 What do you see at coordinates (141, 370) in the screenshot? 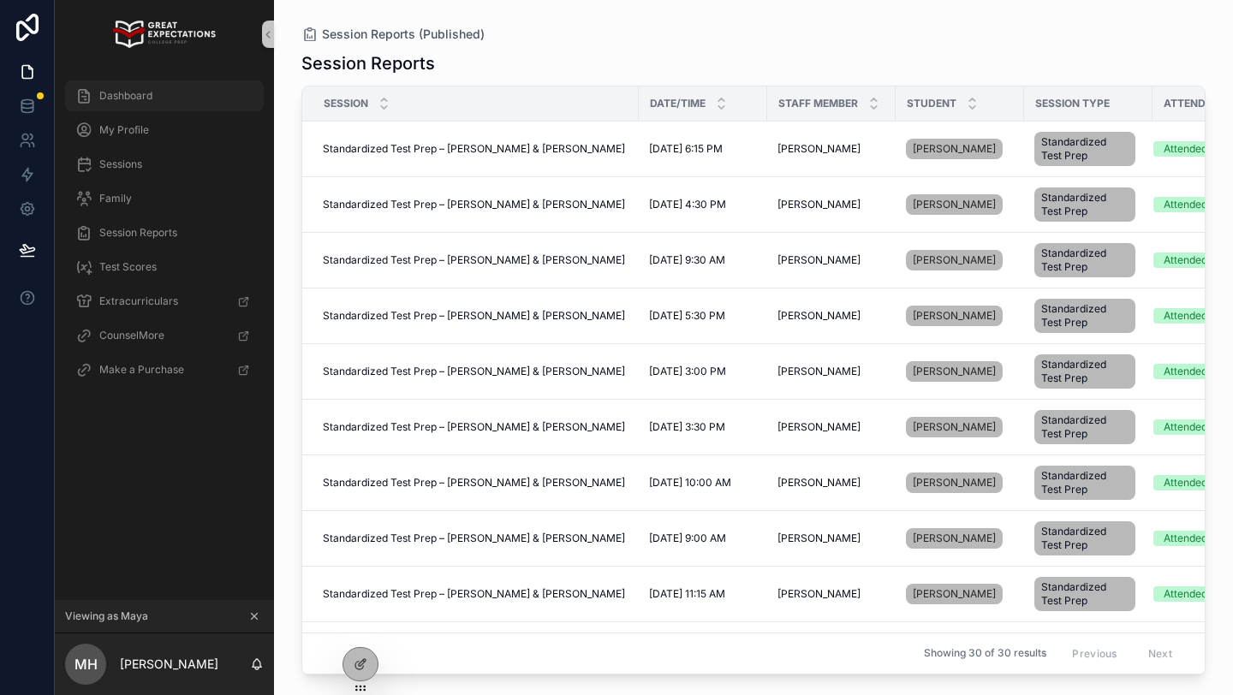
I see `span: Make a Purchase` at bounding box center [141, 370].